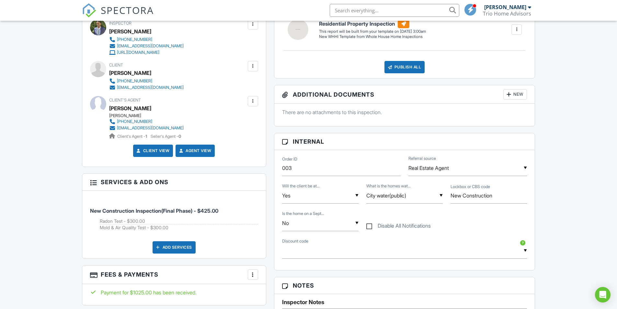 The height and width of the screenshot is (309, 617). Describe the element at coordinates (405, 112) in the screenshot. I see `p: There are no attachments to this inspection.` at that location.